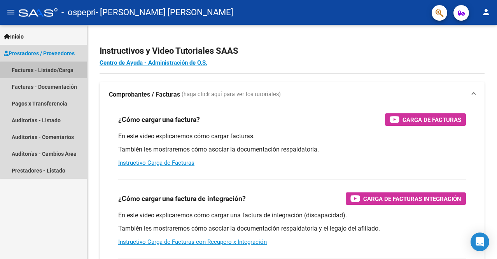 This screenshot has height=259, width=497. Describe the element at coordinates (159, 119) in the screenshot. I see `h3: ¿Cómo cargar una factura?` at that location.